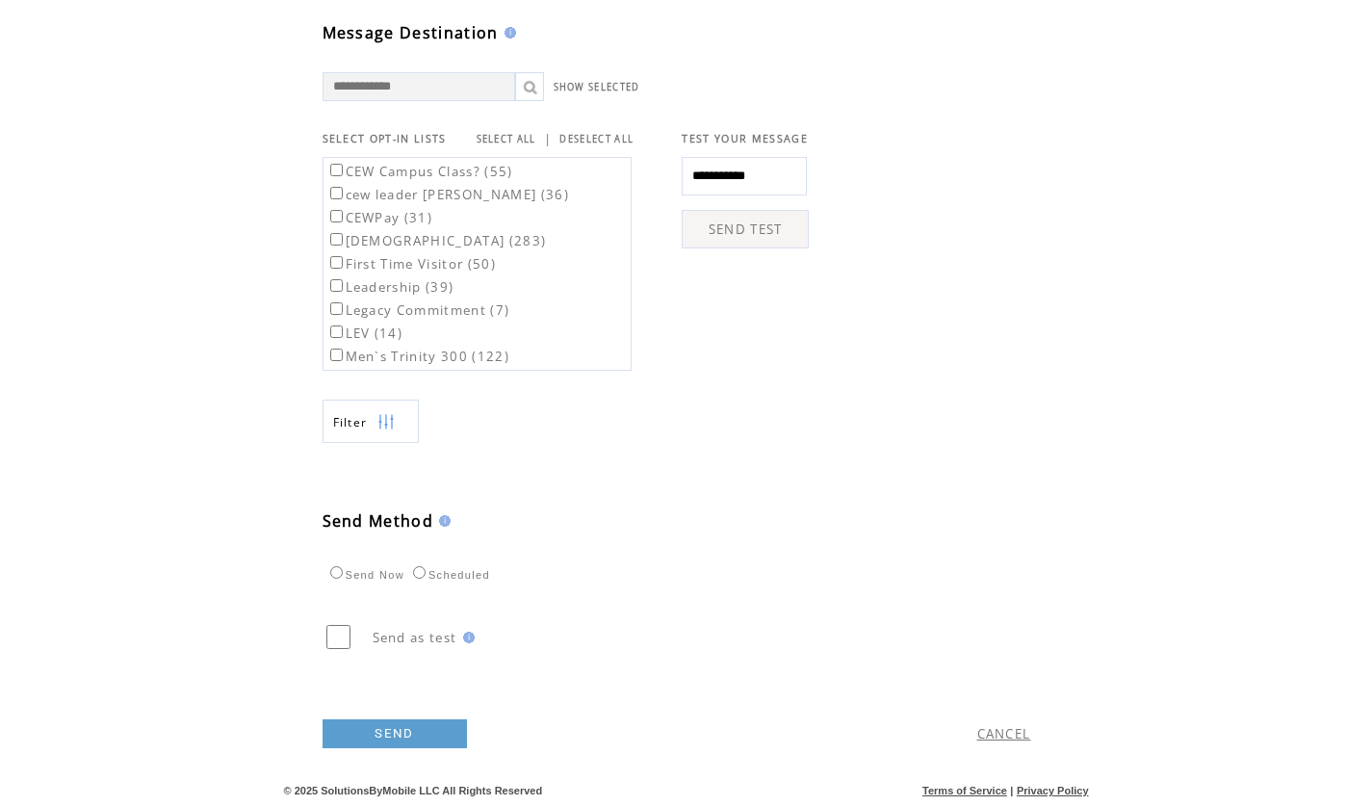  I want to click on label: First Time Visitor (50), so click(411, 264).